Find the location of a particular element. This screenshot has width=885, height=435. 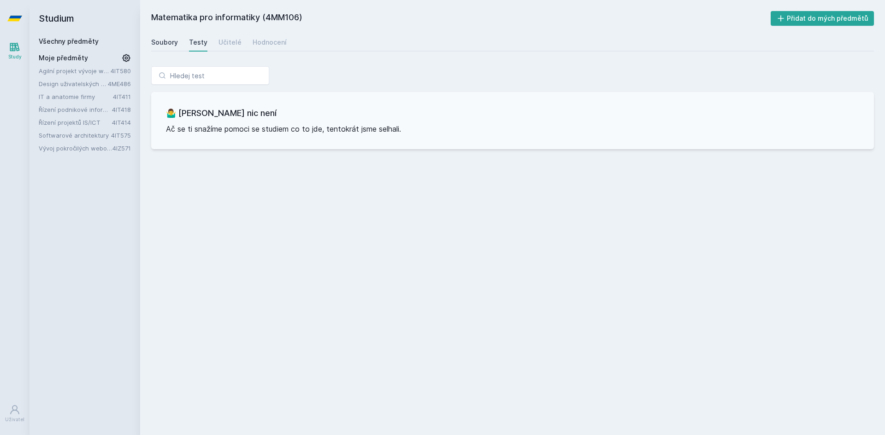

input: Hledej test is located at coordinates (210, 76).